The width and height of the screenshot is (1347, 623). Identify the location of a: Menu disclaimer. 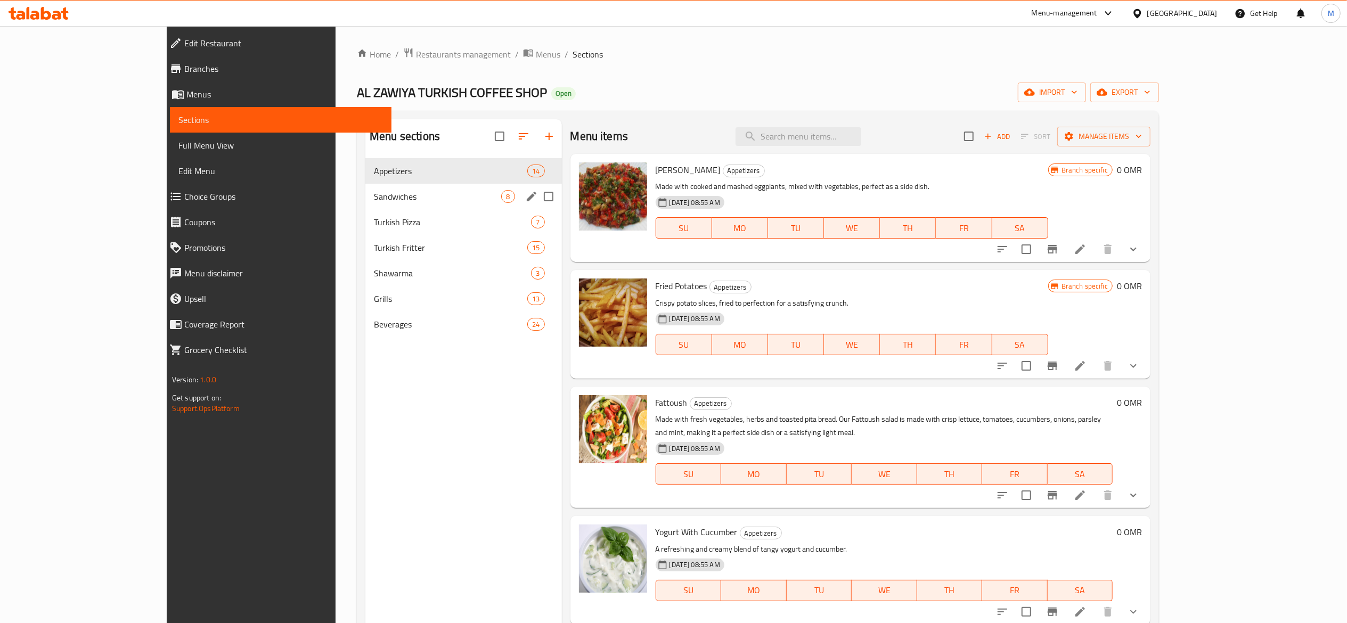
(276, 273).